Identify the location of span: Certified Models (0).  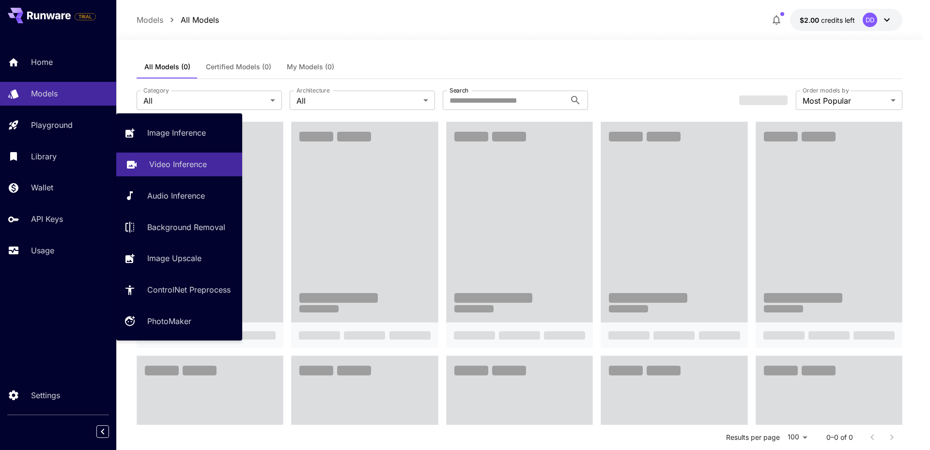
(238, 67).